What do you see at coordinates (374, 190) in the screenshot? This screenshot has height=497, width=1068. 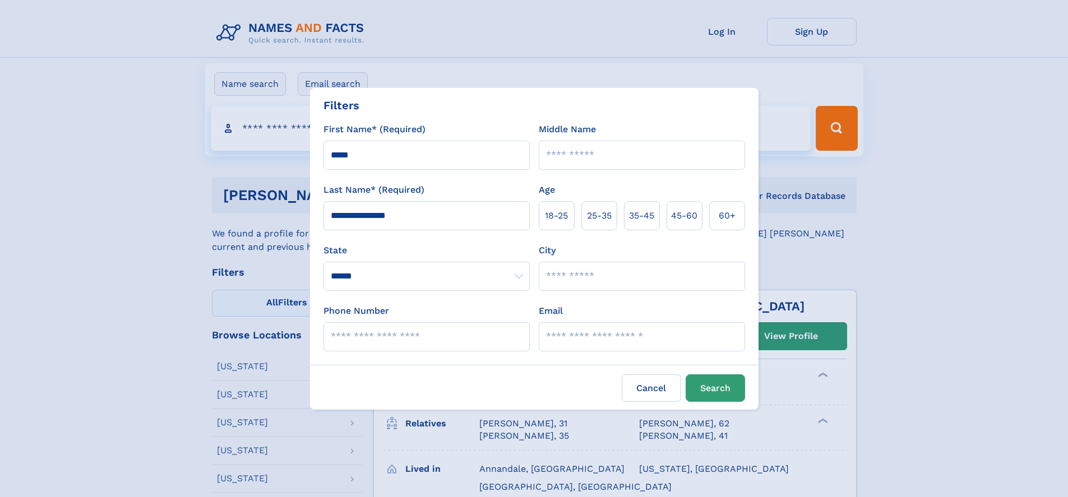 I see `label: Last Name* (Required)` at bounding box center [374, 190].